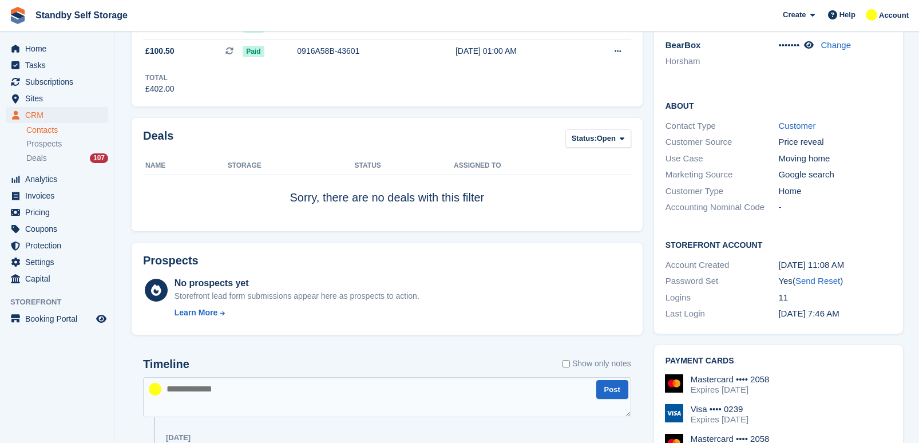  Describe the element at coordinates (835, 191) in the screenshot. I see `div: Home` at that location.